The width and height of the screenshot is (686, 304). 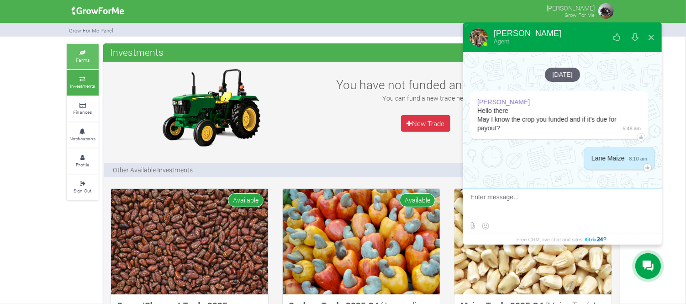 I want to click on label: Send file, so click(x=473, y=226).